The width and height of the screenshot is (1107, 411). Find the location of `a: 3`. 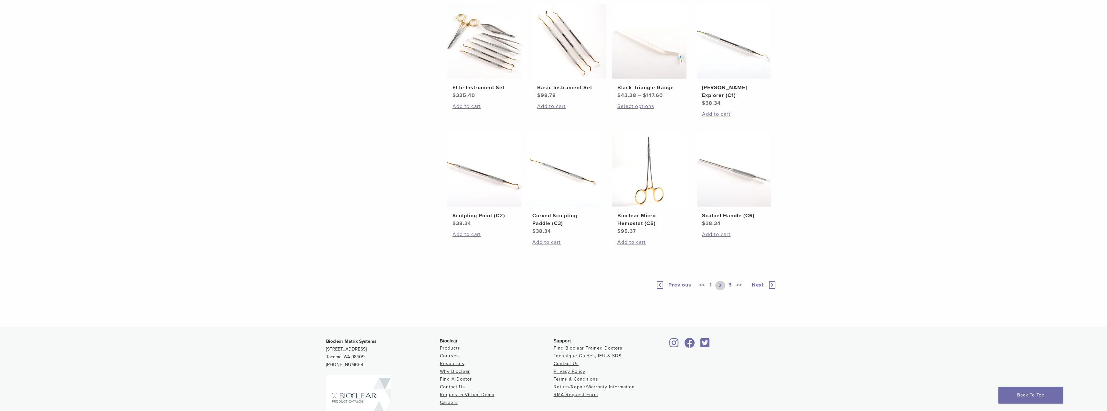

a: 3 is located at coordinates (730, 285).